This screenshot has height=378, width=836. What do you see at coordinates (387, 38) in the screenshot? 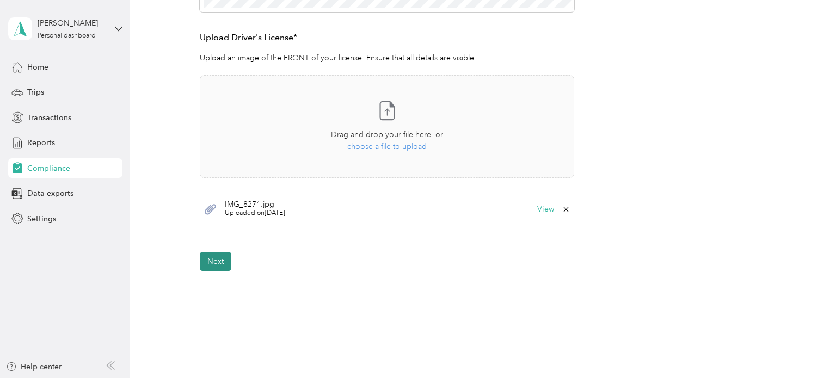
I see `h3: Upload Driver's License*` at bounding box center [387, 38].